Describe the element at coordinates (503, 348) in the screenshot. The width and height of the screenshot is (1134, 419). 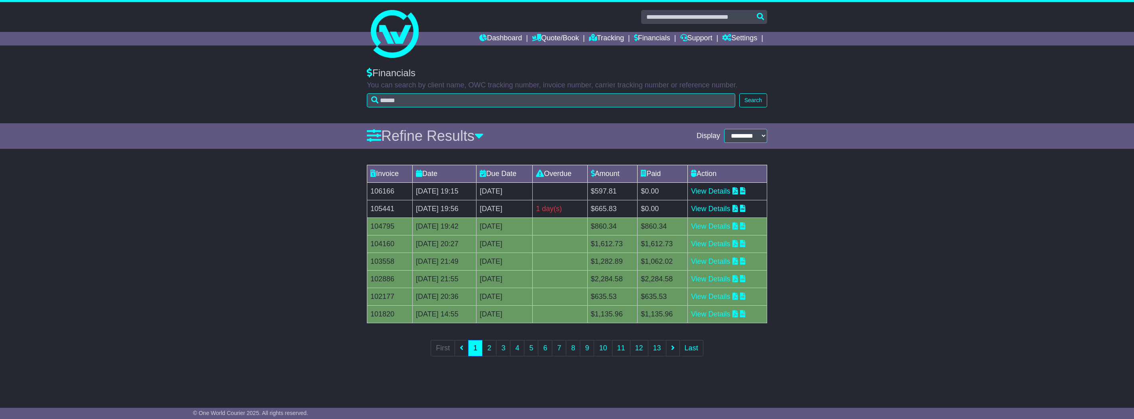
I see `a: 3` at that location.